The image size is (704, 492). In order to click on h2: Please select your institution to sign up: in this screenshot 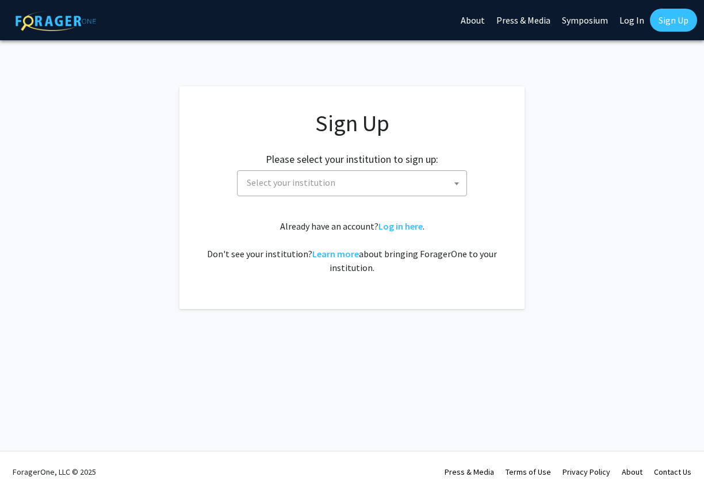, I will do `click(352, 159)`.